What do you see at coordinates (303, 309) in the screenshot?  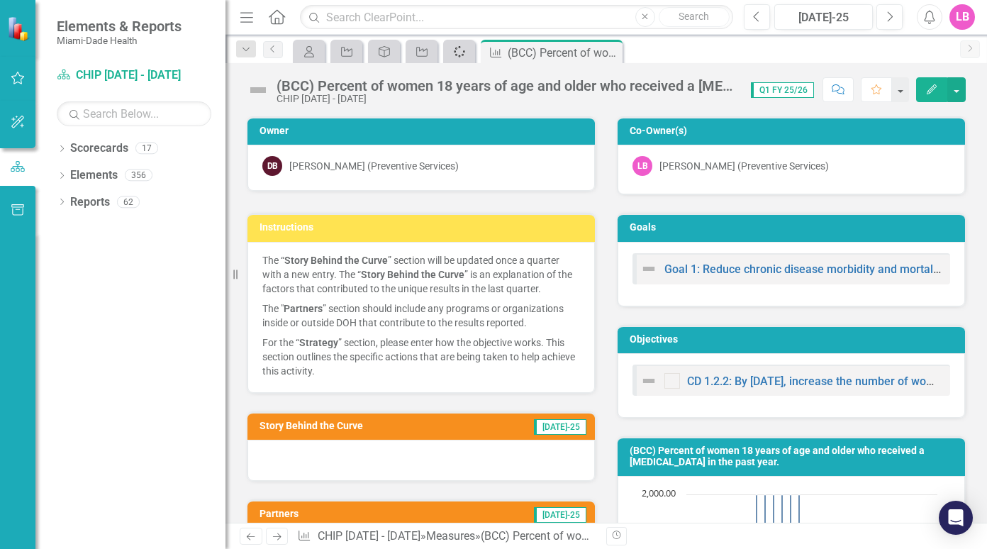 I see `strong: Partners` at bounding box center [303, 309].